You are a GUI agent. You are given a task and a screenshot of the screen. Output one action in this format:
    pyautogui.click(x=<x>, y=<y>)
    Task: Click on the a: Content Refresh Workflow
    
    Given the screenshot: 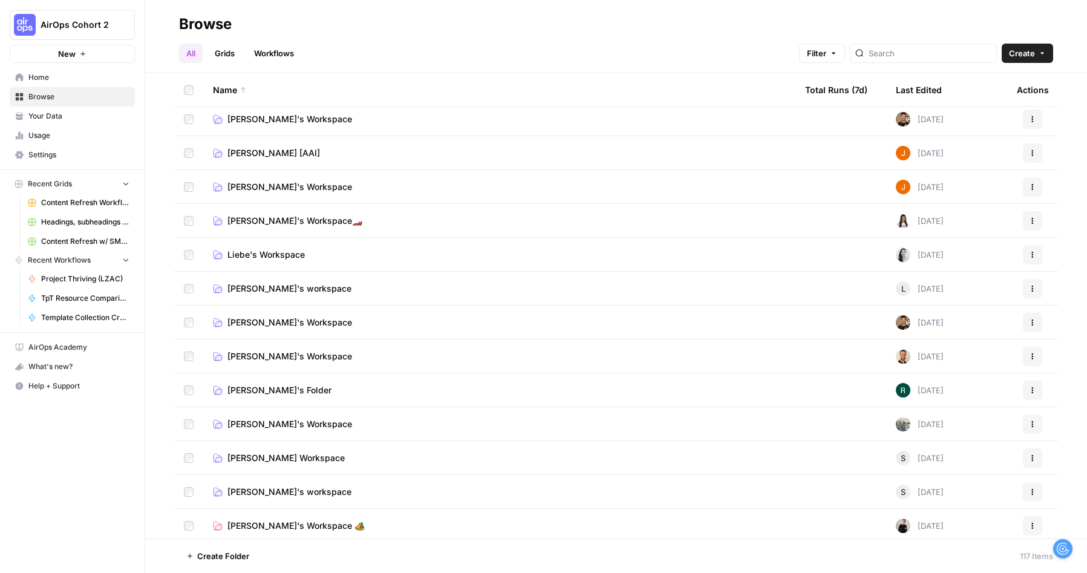 What is the action you would take?
    pyautogui.click(x=79, y=203)
    